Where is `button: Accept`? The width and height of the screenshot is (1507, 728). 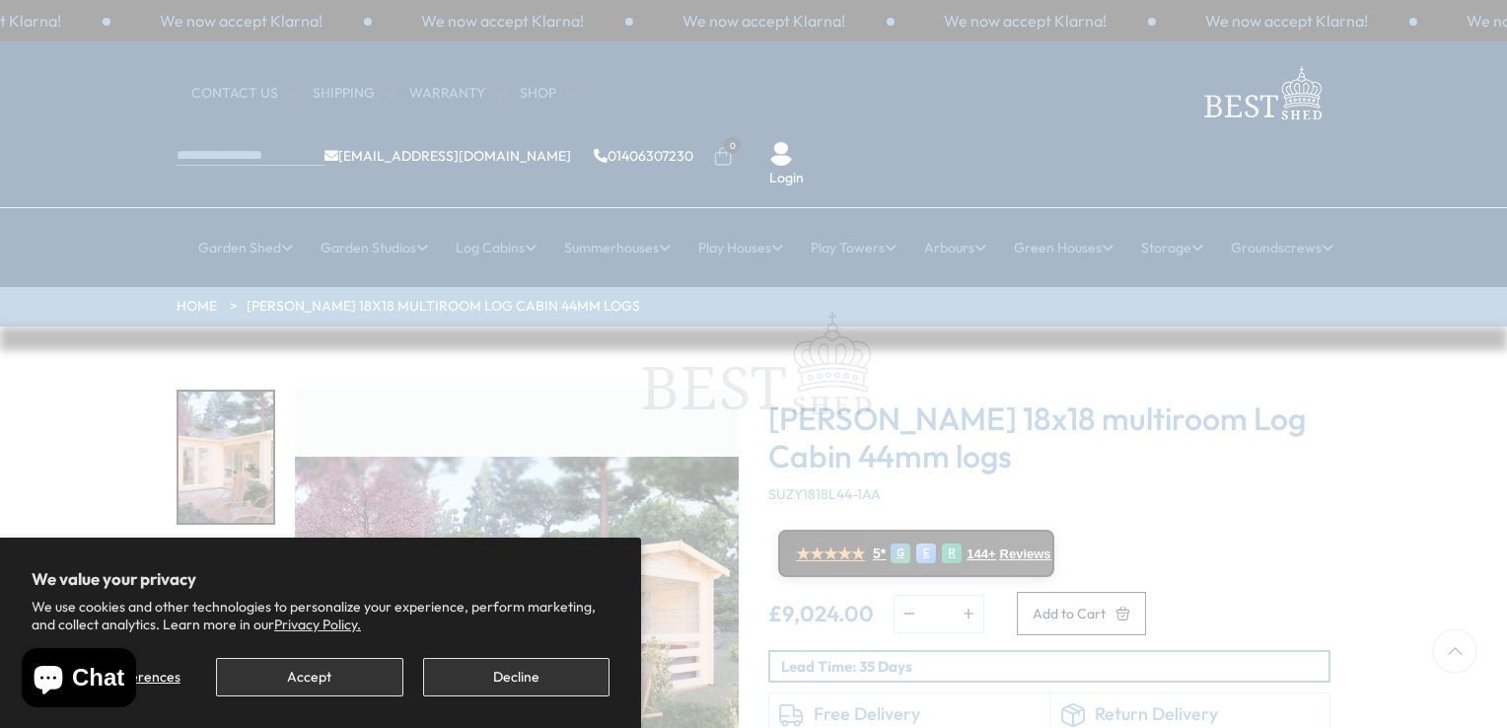 button: Accept is located at coordinates (309, 677).